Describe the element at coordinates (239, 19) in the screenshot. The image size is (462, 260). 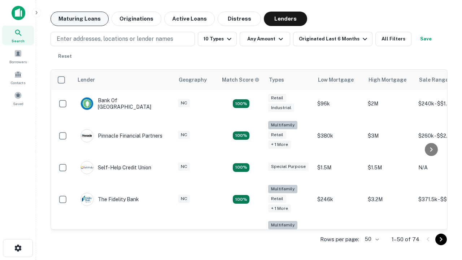
I see `button: Distress` at that location.